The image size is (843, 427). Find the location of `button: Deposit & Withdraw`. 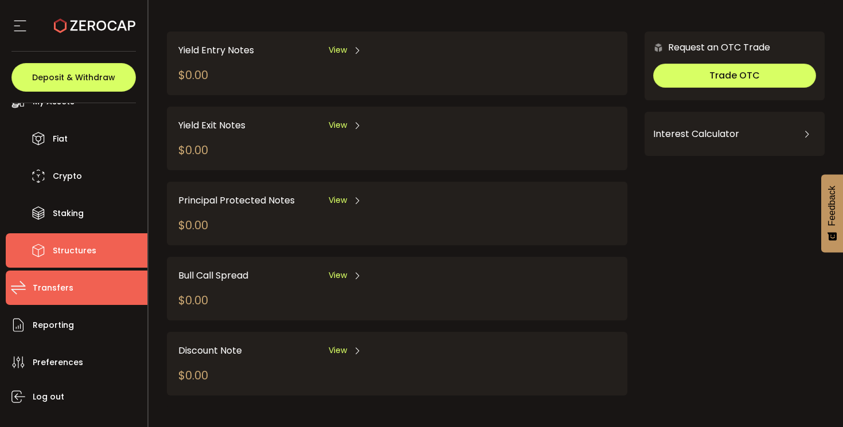

button: Deposit & Withdraw is located at coordinates (73, 77).